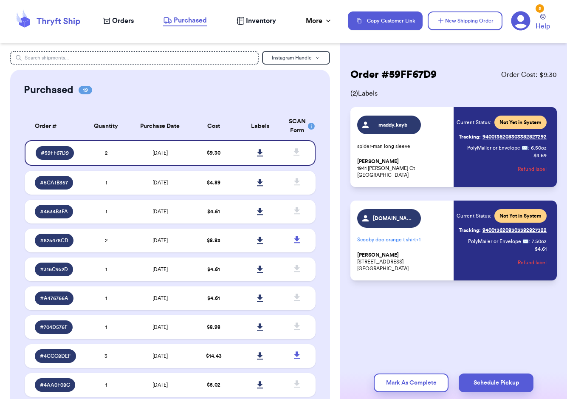  Describe the element at coordinates (123, 21) in the screenshot. I see `span: Orders` at that location.